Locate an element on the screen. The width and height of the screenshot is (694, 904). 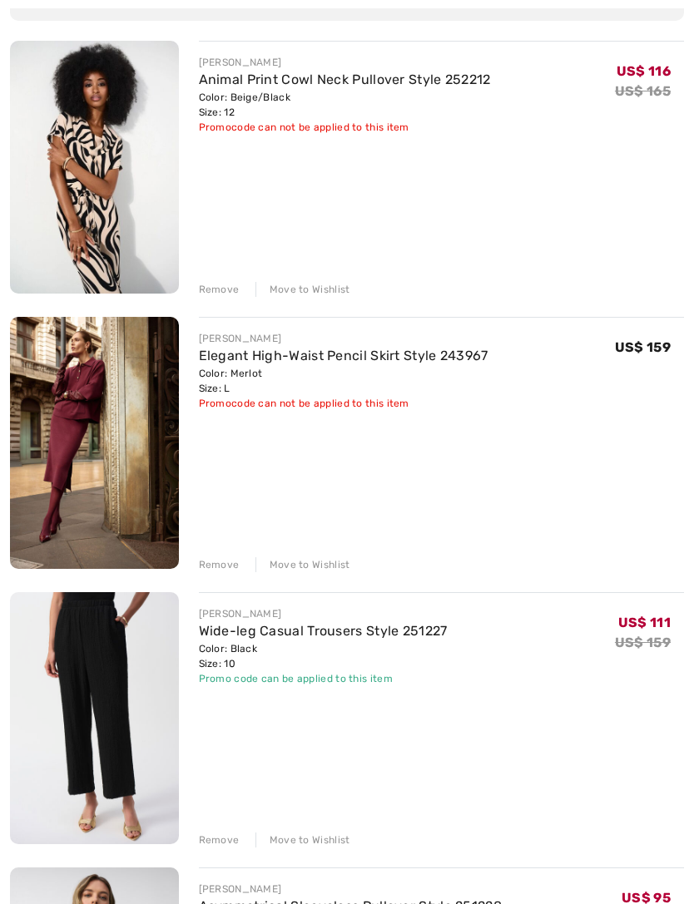
a: Wide-leg Casual Trousers Style 251227 is located at coordinates (323, 631).